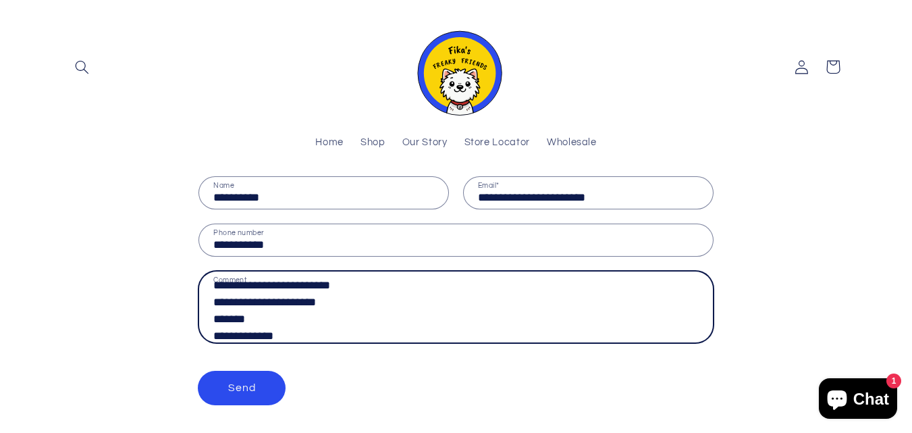 The image size is (912, 433). Describe the element at coordinates (858, 400) in the screenshot. I see `inbox-online-store-chat: Shopify online store chat` at that location.